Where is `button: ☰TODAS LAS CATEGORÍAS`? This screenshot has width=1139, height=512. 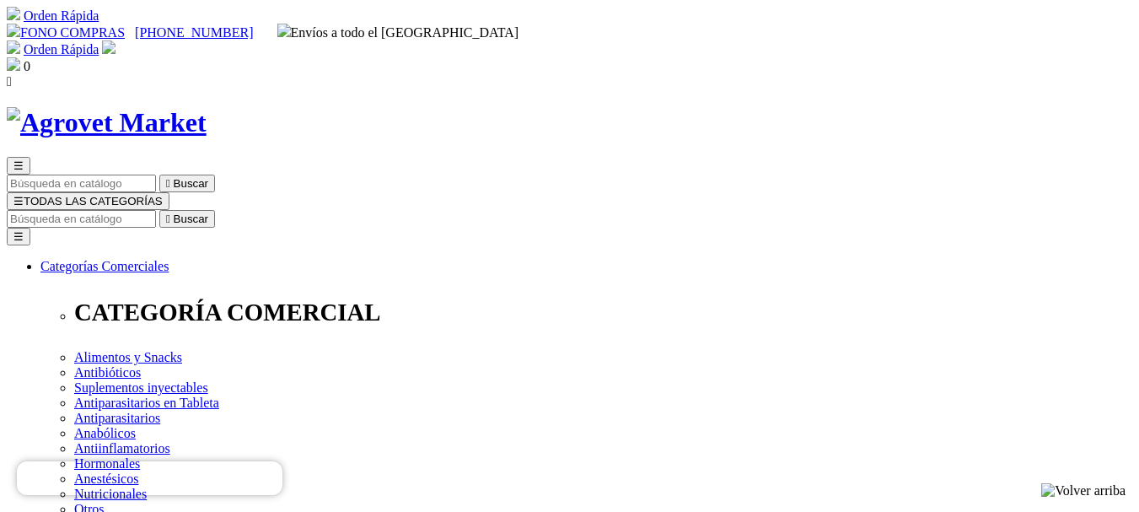 button: ☰TODAS LAS CATEGORÍAS is located at coordinates (88, 201).